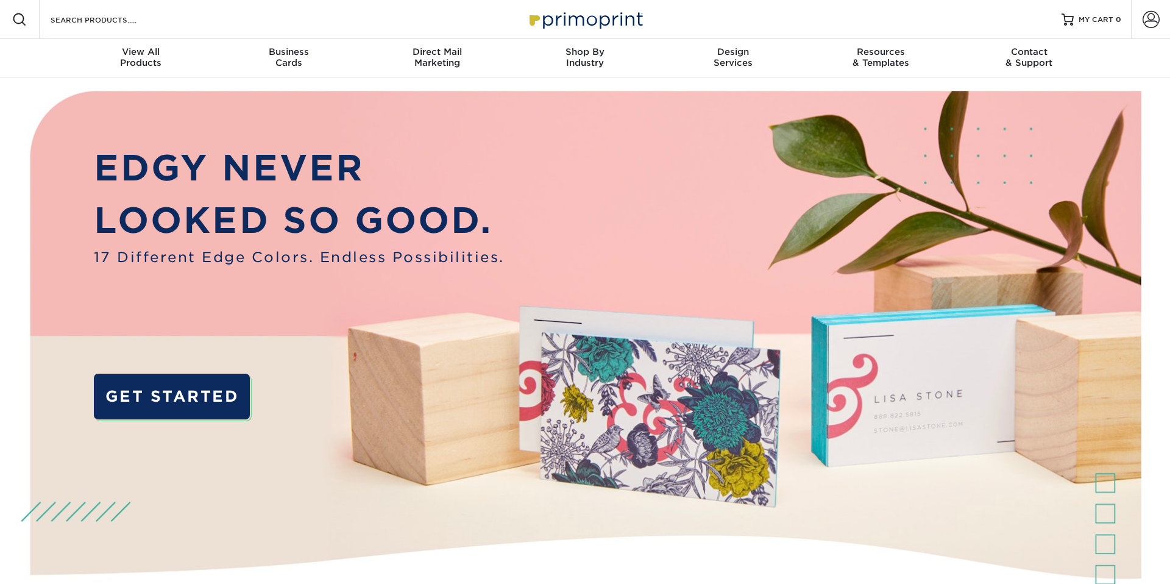 This screenshot has height=584, width=1170. I want to click on div: Industry, so click(585, 57).